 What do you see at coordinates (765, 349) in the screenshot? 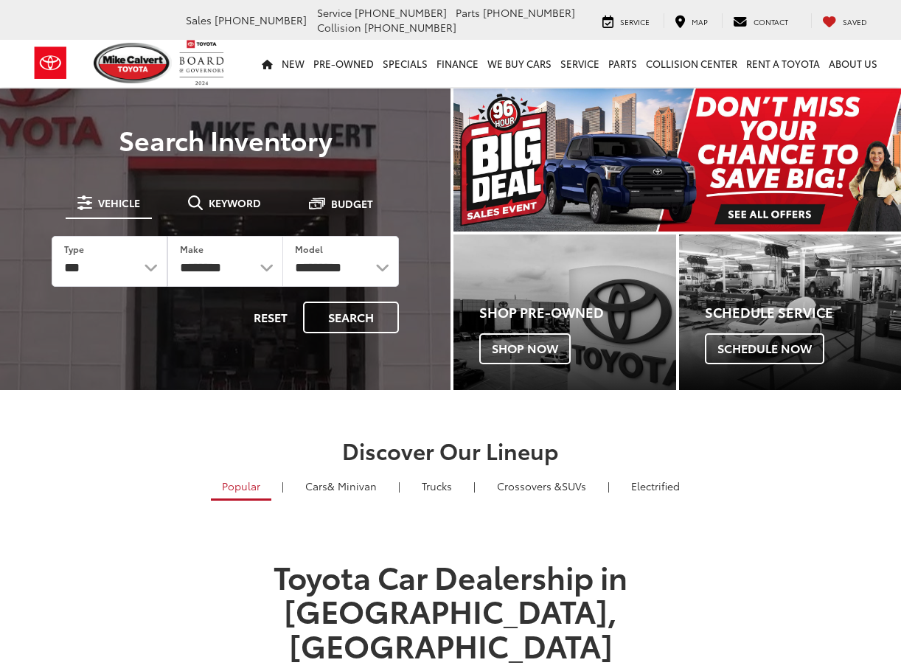
I see `span: Schedule Now` at bounding box center [765, 349].